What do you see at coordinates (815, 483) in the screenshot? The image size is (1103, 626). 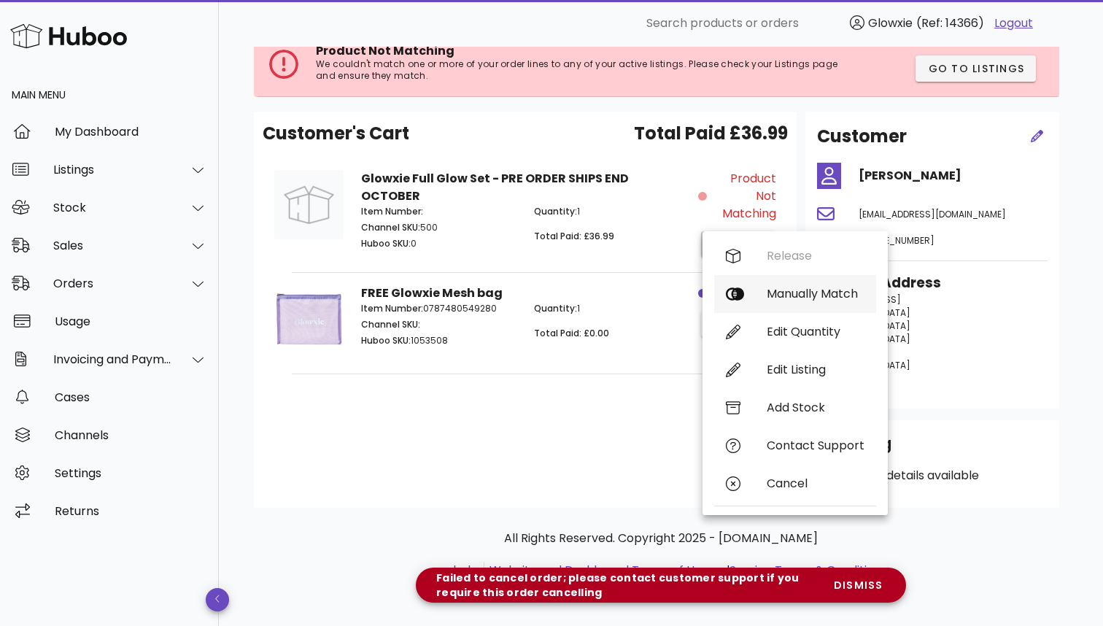 I see `div: Cancel` at bounding box center [815, 483].